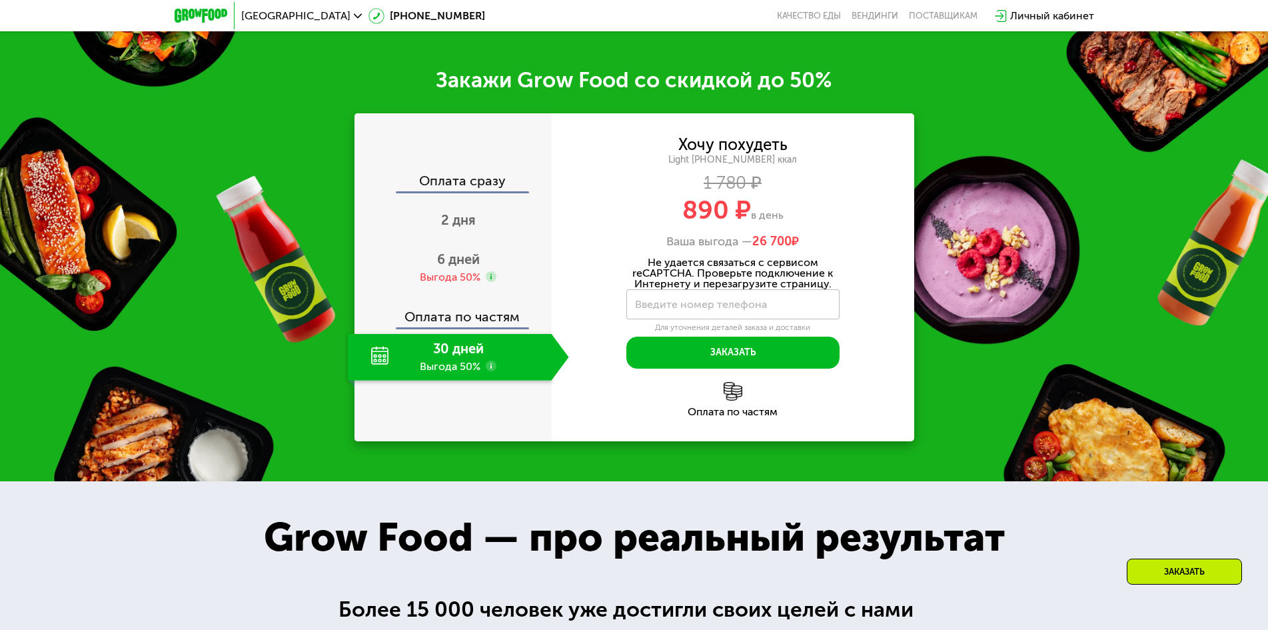 The width and height of the screenshot is (1268, 630). Describe the element at coordinates (1184, 571) in the screenshot. I see `div: Заказать` at that location.